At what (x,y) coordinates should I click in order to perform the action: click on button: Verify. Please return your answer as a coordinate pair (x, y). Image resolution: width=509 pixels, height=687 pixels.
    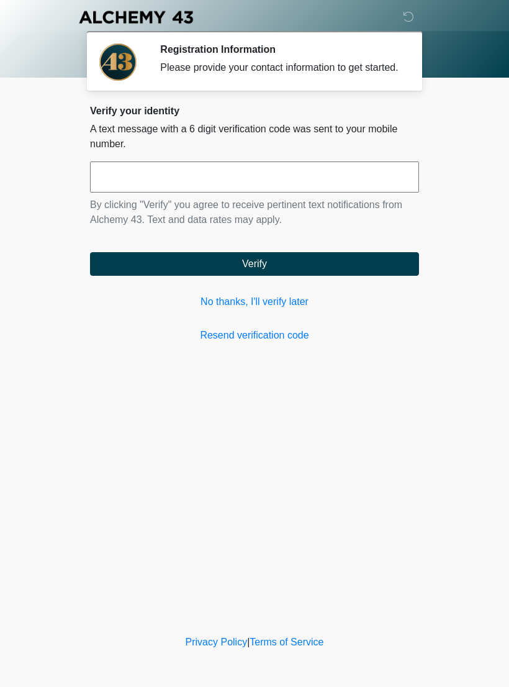
    Looking at the image, I should click on (255, 264).